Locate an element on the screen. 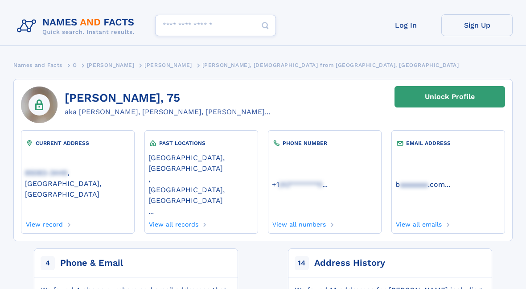  a: Sign Up is located at coordinates (477, 25).